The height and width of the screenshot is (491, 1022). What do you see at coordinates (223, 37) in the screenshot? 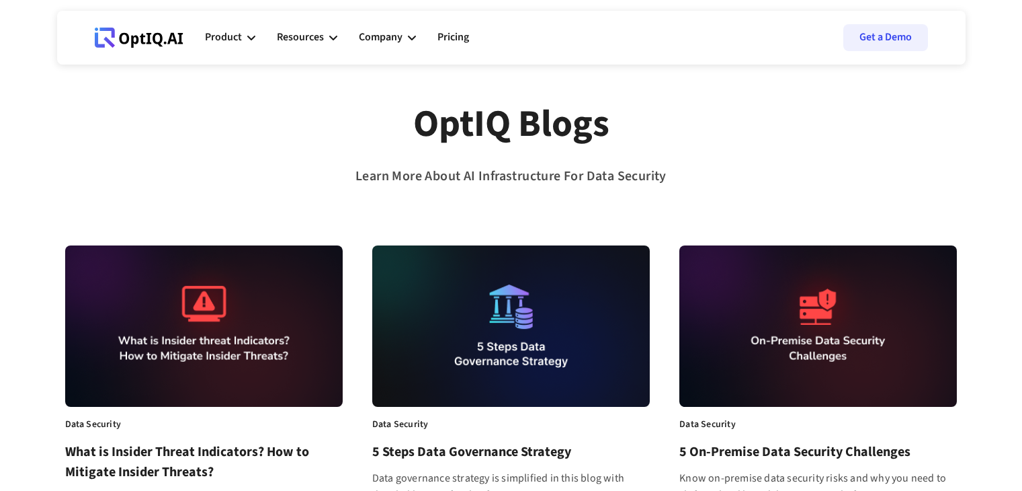
I see `div: Product` at bounding box center [223, 37].